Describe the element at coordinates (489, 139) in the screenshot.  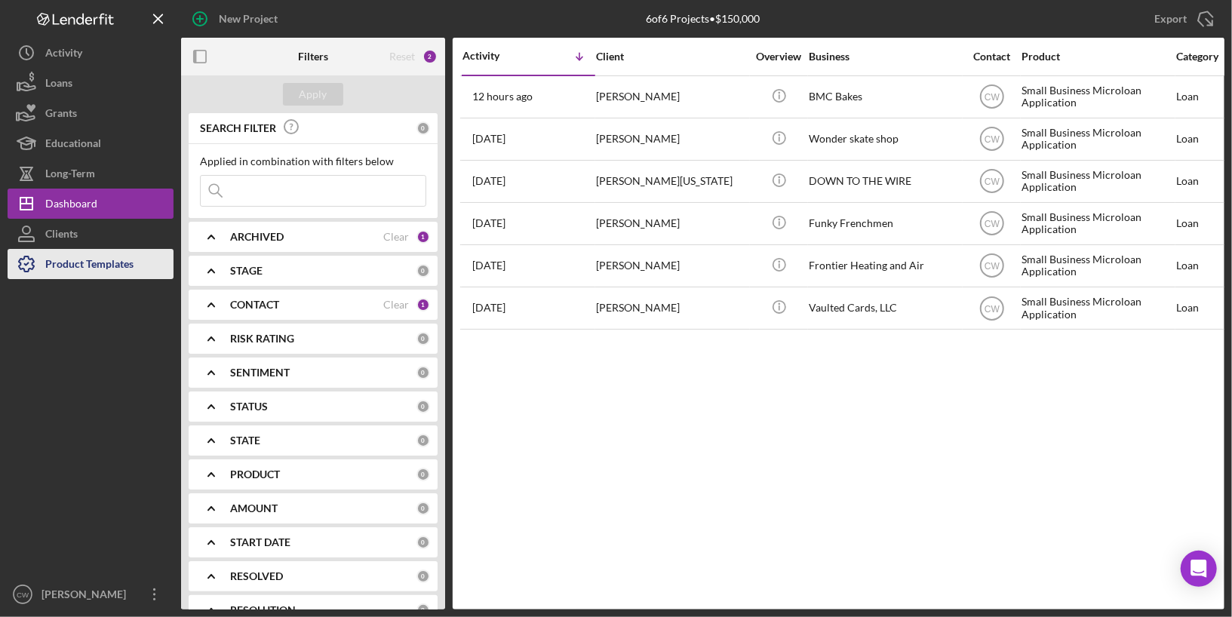
I see `time: 2025-08-10 17:54` at that location.